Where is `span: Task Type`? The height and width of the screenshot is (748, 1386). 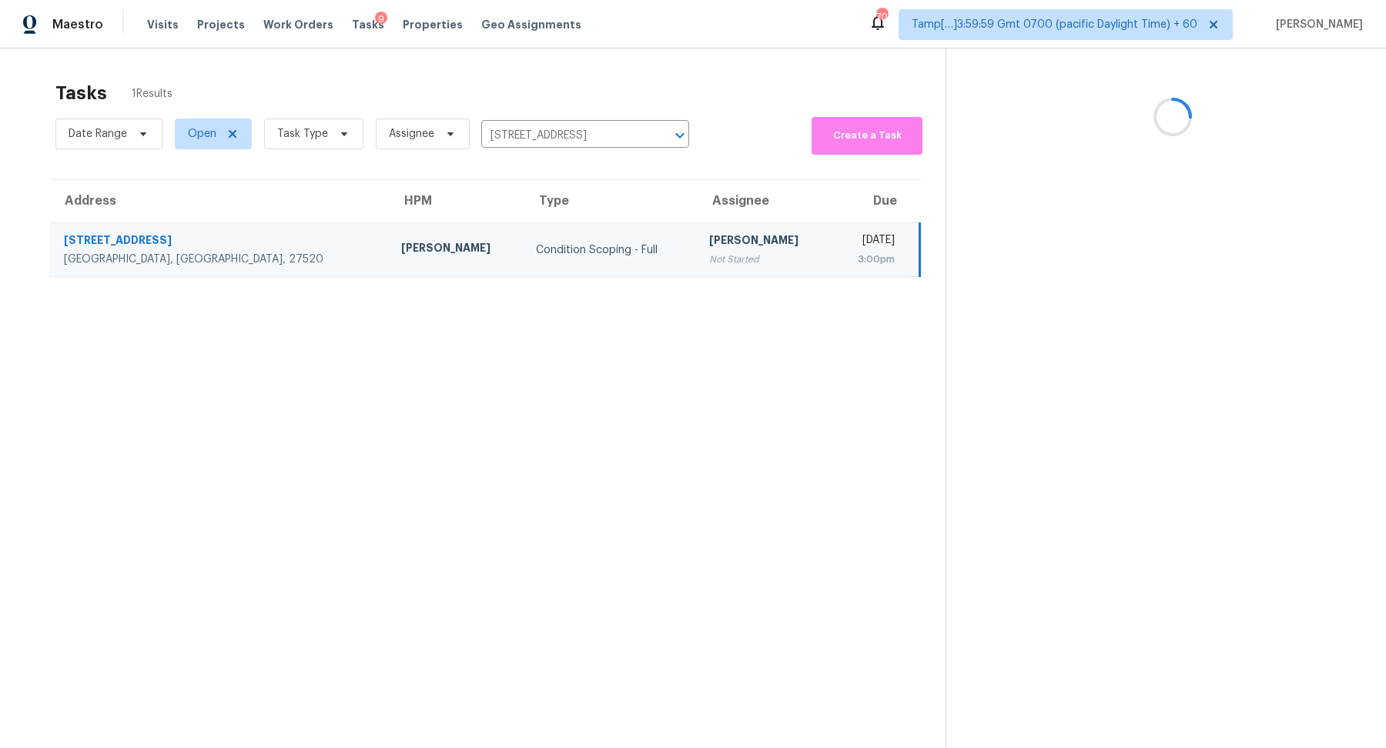 span: Task Type is located at coordinates (303, 134).